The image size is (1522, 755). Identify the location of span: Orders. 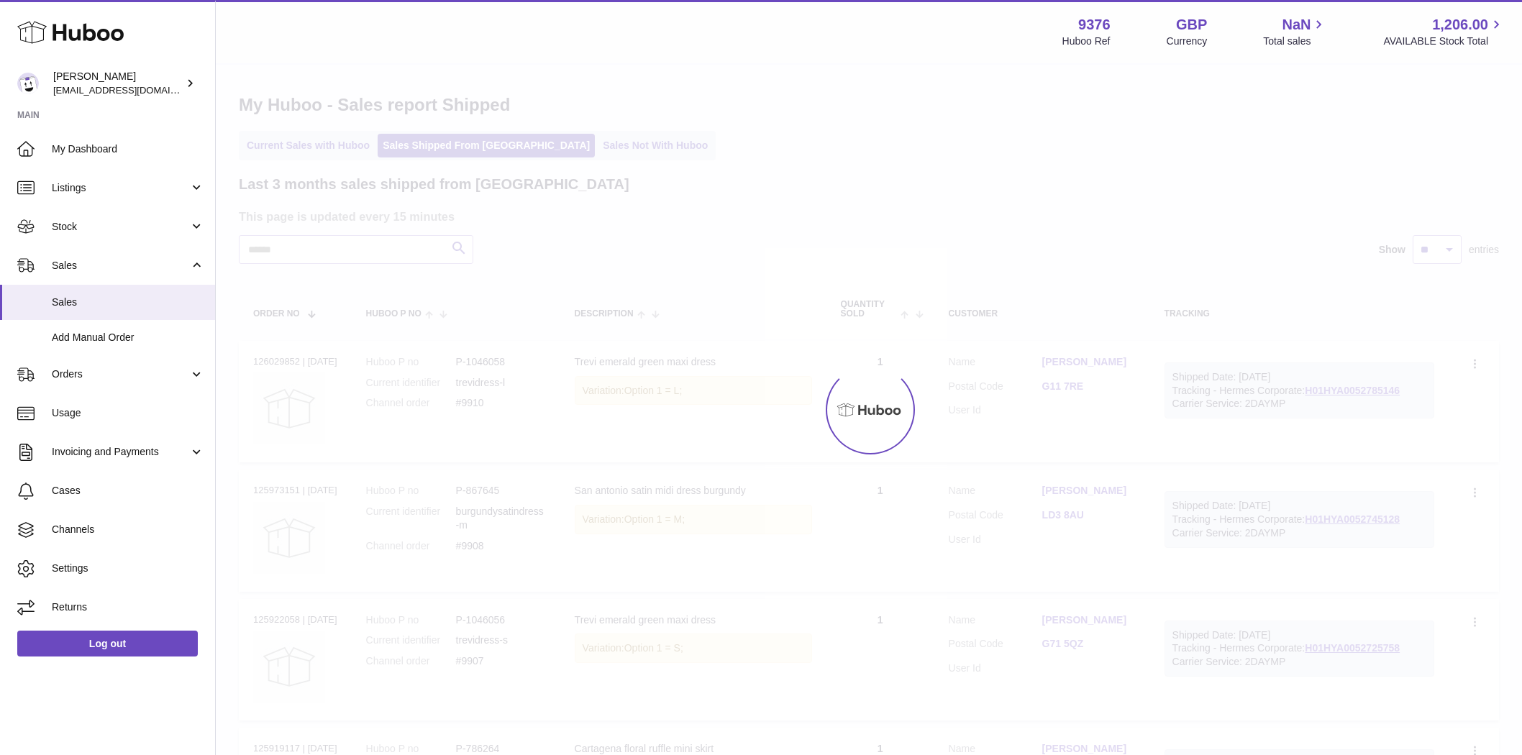
(120, 374).